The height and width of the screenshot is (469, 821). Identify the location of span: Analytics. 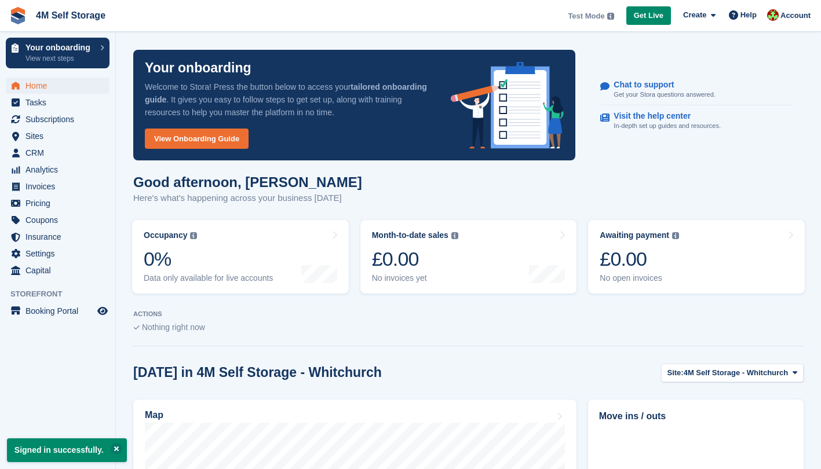
(60, 170).